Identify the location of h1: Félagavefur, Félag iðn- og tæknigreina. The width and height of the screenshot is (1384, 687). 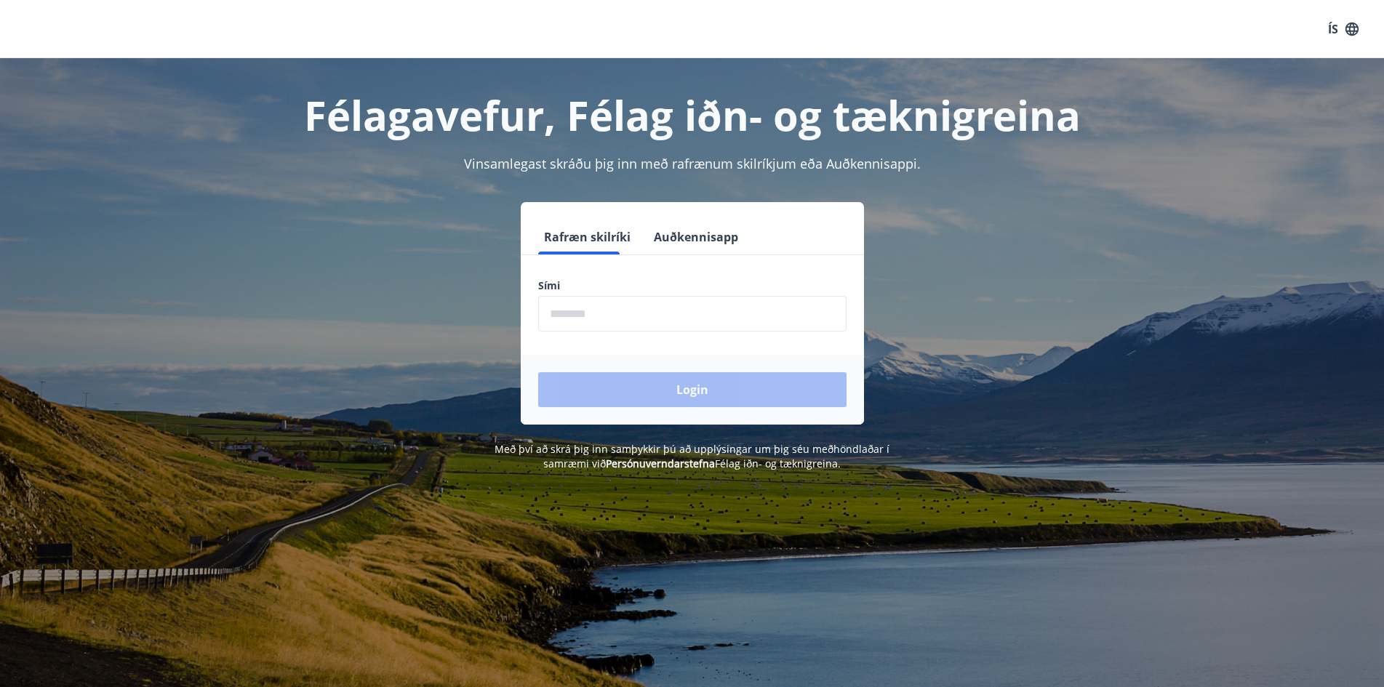
(692, 115).